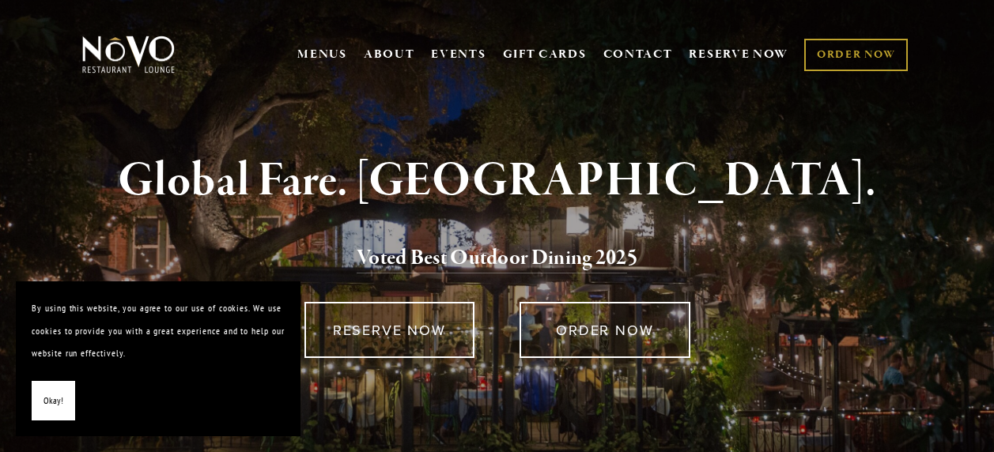 This screenshot has height=452, width=994. What do you see at coordinates (53, 401) in the screenshot?
I see `button: Okay!` at bounding box center [53, 401].